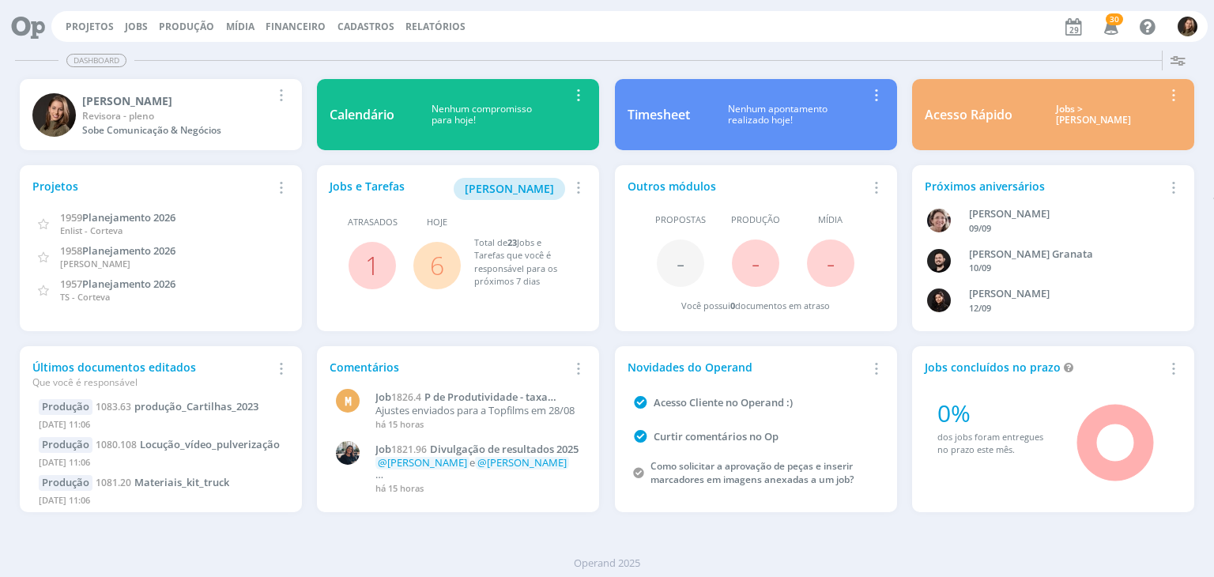  Describe the element at coordinates (512, 242) in the screenshot. I see `span: 23` at that location.